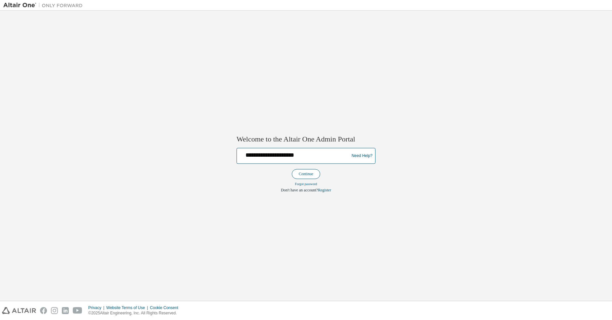 Image resolution: width=612 pixels, height=320 pixels. What do you see at coordinates (362, 156) in the screenshot?
I see `a: Need Help?` at bounding box center [362, 156].